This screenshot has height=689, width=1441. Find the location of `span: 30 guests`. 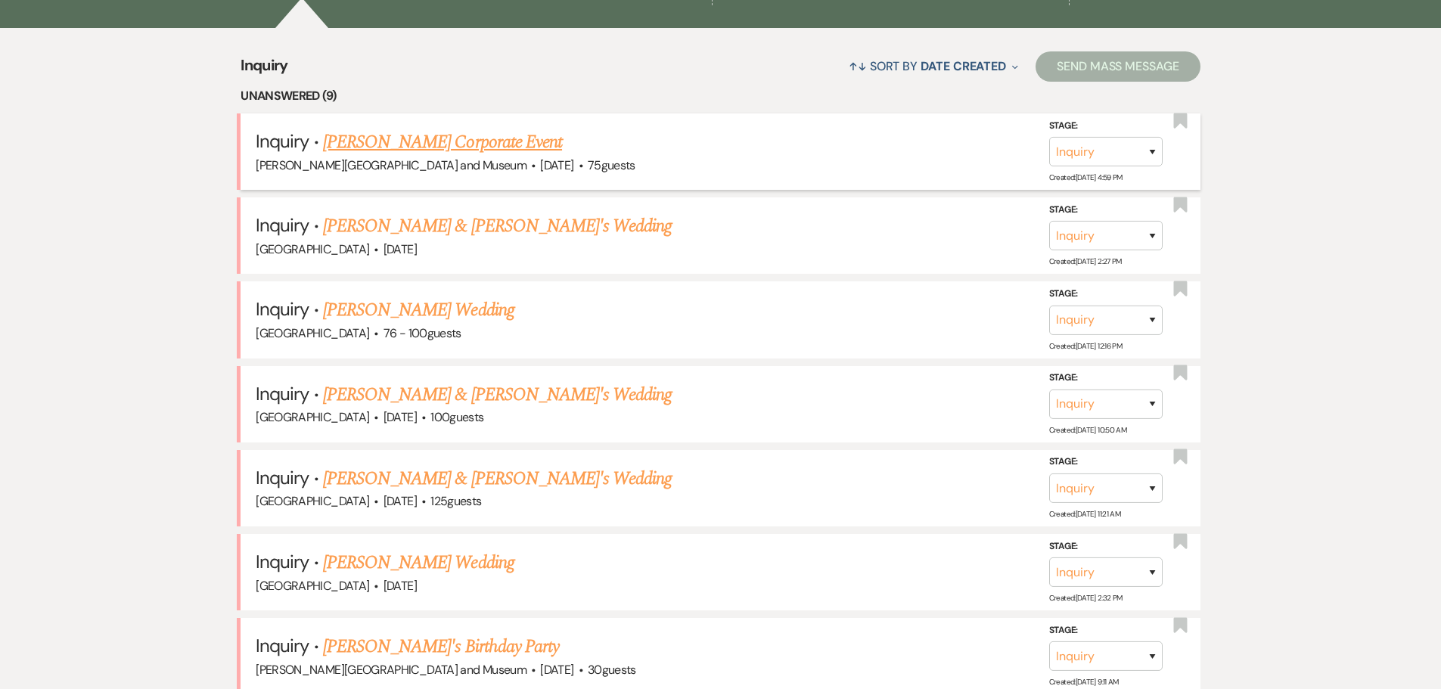

span: 30 guests is located at coordinates (612, 670).